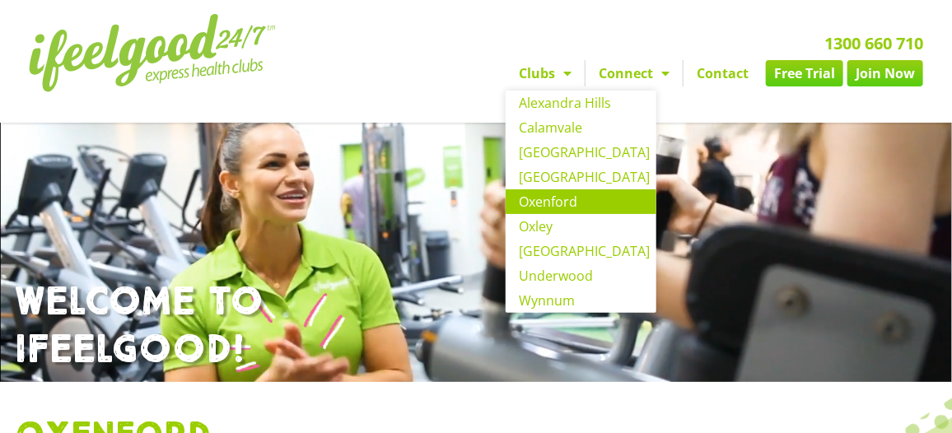  Describe the element at coordinates (580, 202) in the screenshot. I see `a: Oxenford` at that location.